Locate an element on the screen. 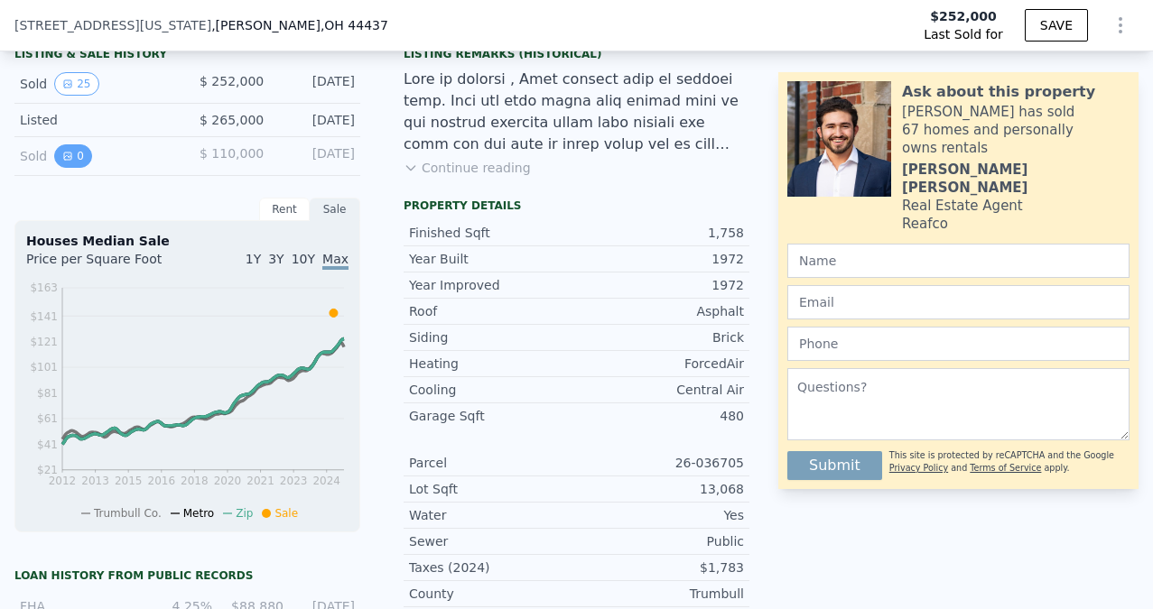 The width and height of the screenshot is (1153, 609). span: 3Y is located at coordinates (275, 259).